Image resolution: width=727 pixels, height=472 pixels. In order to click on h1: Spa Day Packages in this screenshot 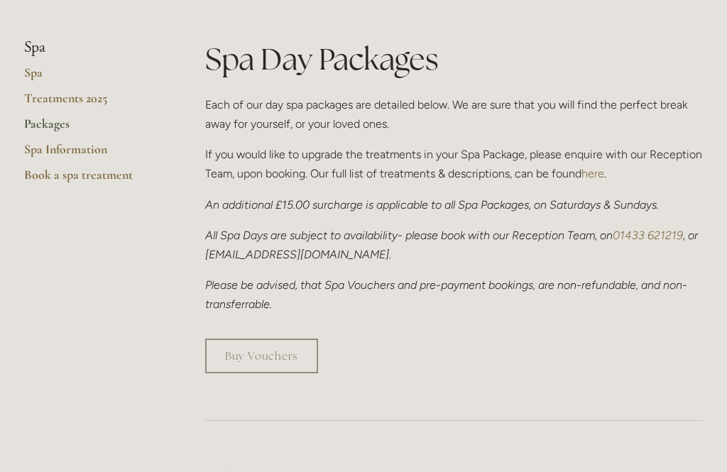, I will do `click(454, 59)`.